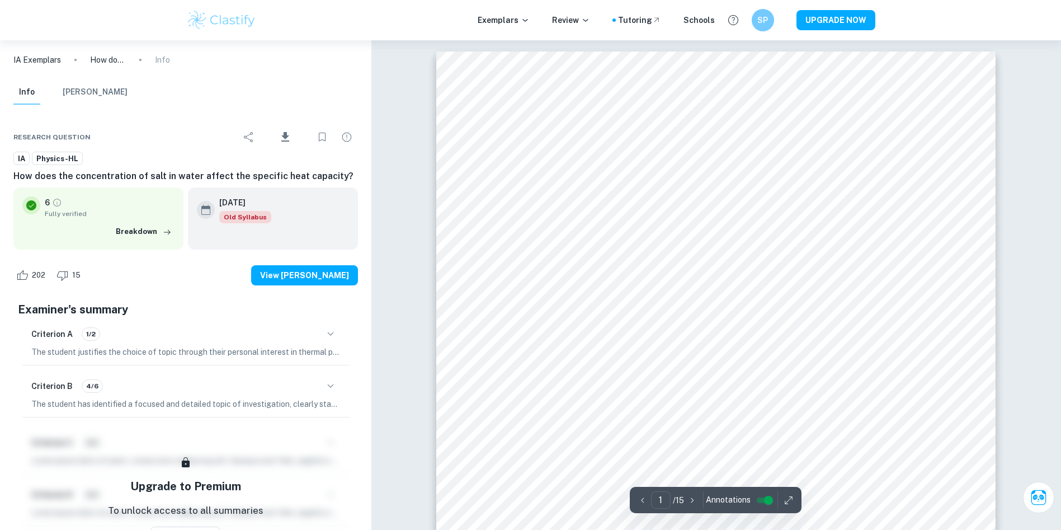 The width and height of the screenshot is (1061, 530). Describe the element at coordinates (57, 203) in the screenshot. I see `a: Grade fully verified` at that location.